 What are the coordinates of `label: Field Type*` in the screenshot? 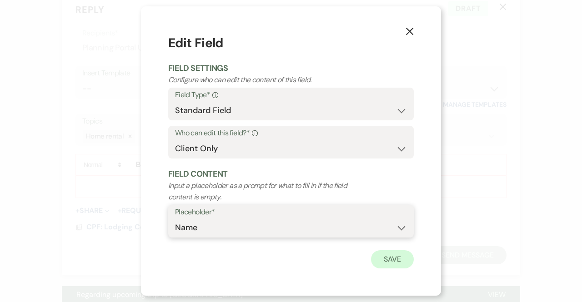 It's located at (291, 95).